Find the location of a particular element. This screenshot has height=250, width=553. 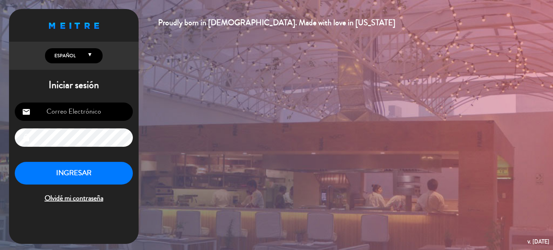

span: Olvidé mi contraseña is located at coordinates (74, 198).